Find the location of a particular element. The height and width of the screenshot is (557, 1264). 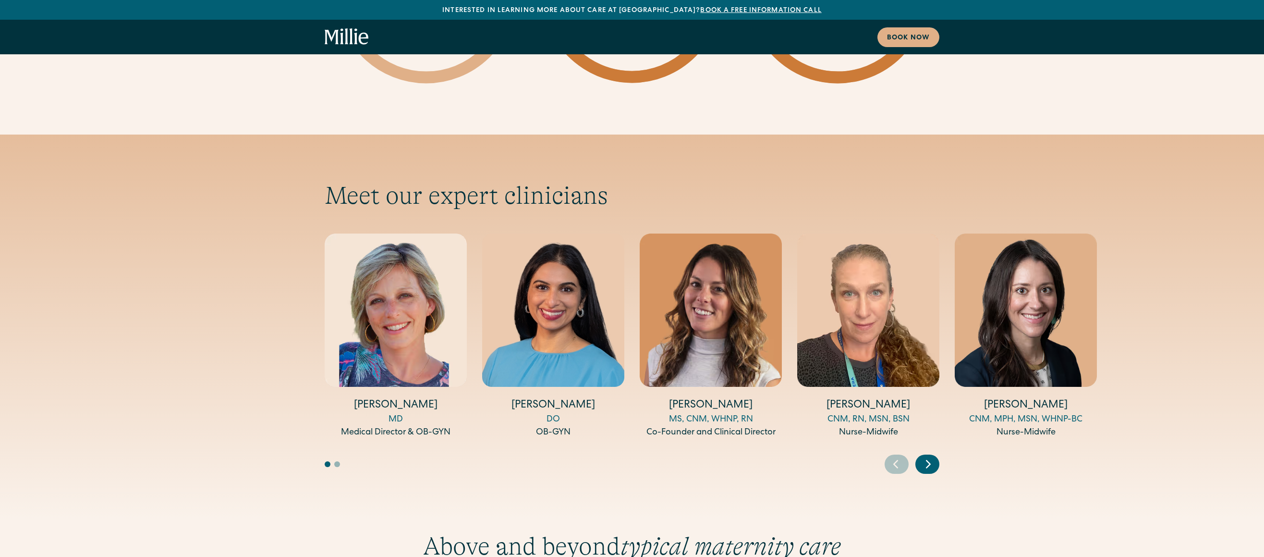

div: 1 / 5 is located at coordinates (396, 336).